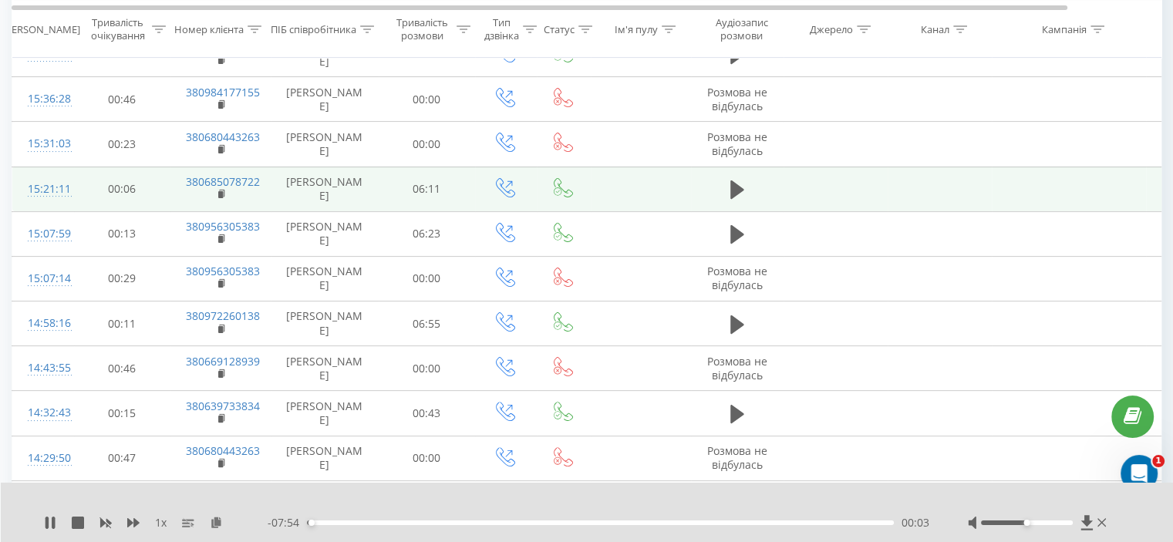 The image size is (1173, 542). I want to click on div: Тривалість розмови, so click(422, 29).